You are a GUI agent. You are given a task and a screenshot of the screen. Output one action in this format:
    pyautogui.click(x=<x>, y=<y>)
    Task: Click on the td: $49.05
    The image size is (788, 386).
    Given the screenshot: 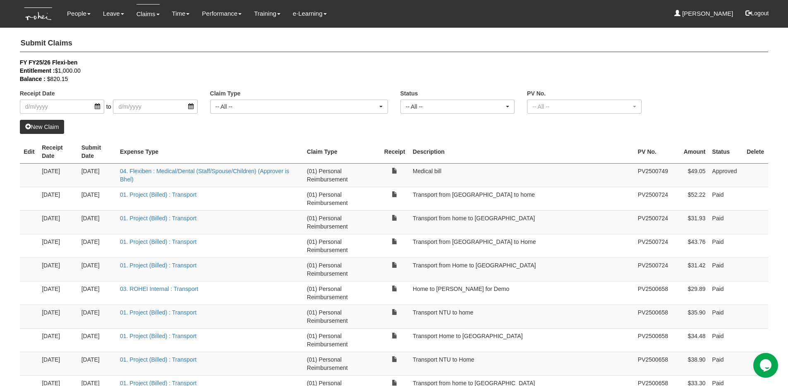 What is the action you would take?
    pyautogui.click(x=691, y=175)
    